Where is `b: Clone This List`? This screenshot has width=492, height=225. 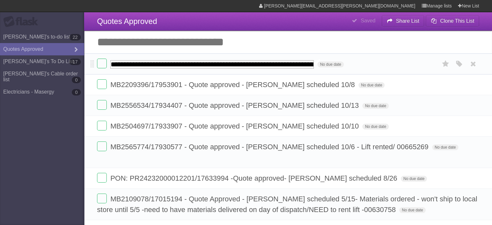
b: Clone This List is located at coordinates (457, 21).